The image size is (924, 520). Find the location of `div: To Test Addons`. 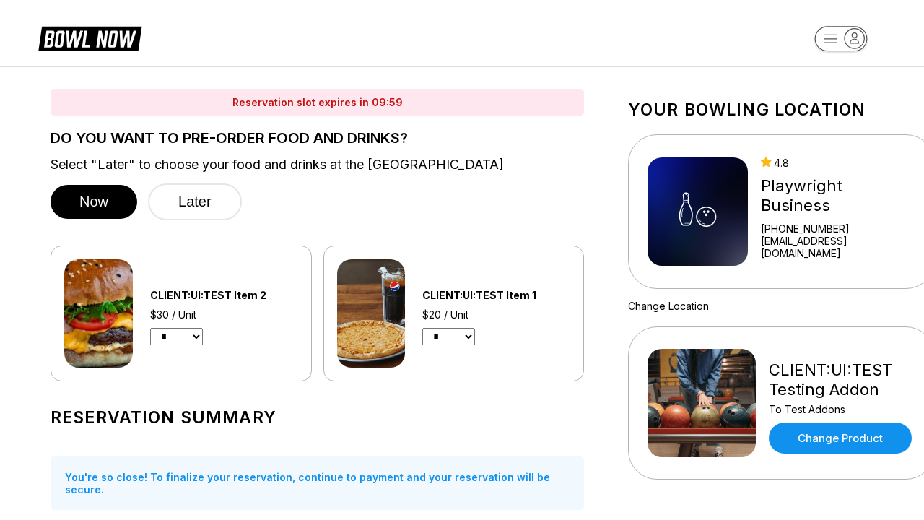

div: To Test Addons is located at coordinates (841, 408).